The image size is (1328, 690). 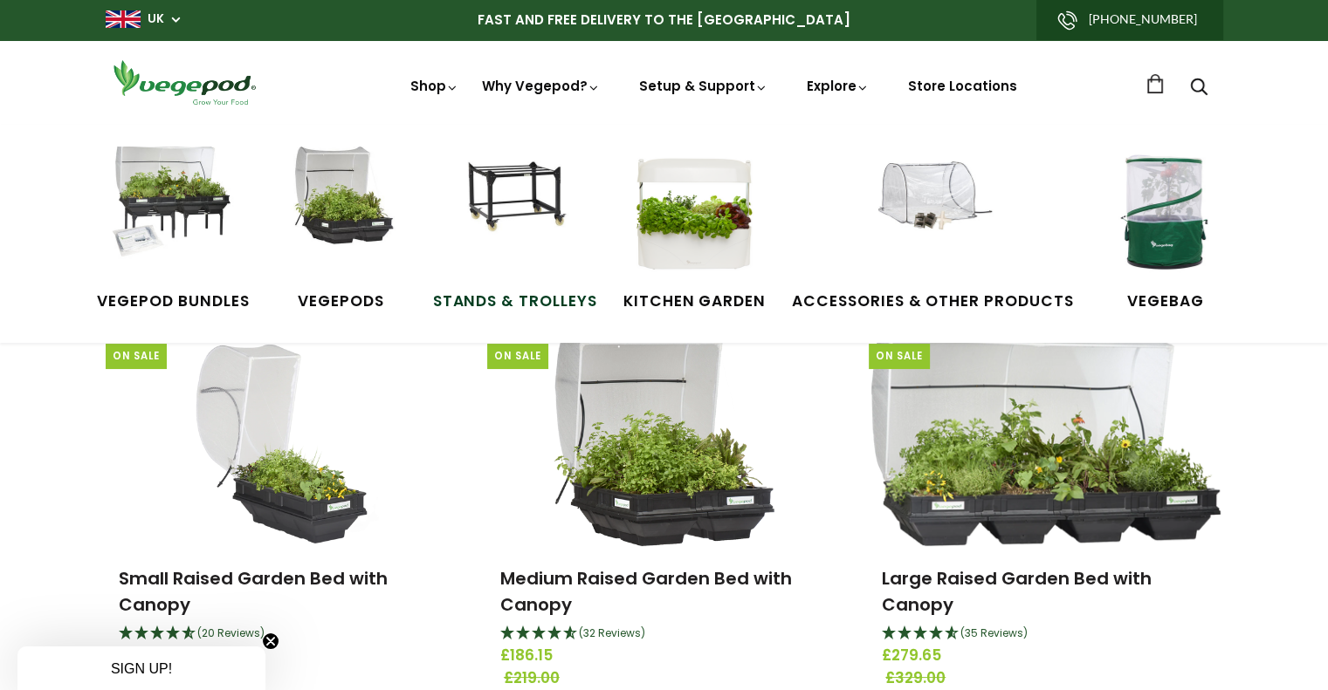 What do you see at coordinates (123, 19) in the screenshot?
I see `img: gb_large.png` at bounding box center [123, 19].